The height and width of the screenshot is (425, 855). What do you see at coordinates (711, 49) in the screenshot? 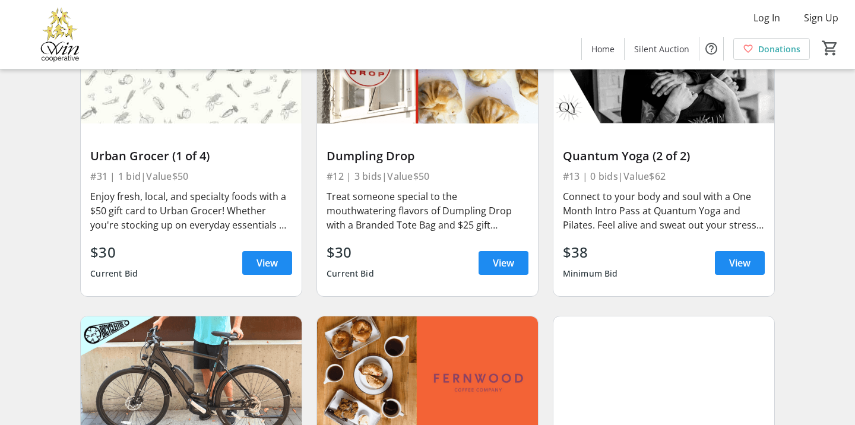
I see `button: Help` at bounding box center [711, 49].